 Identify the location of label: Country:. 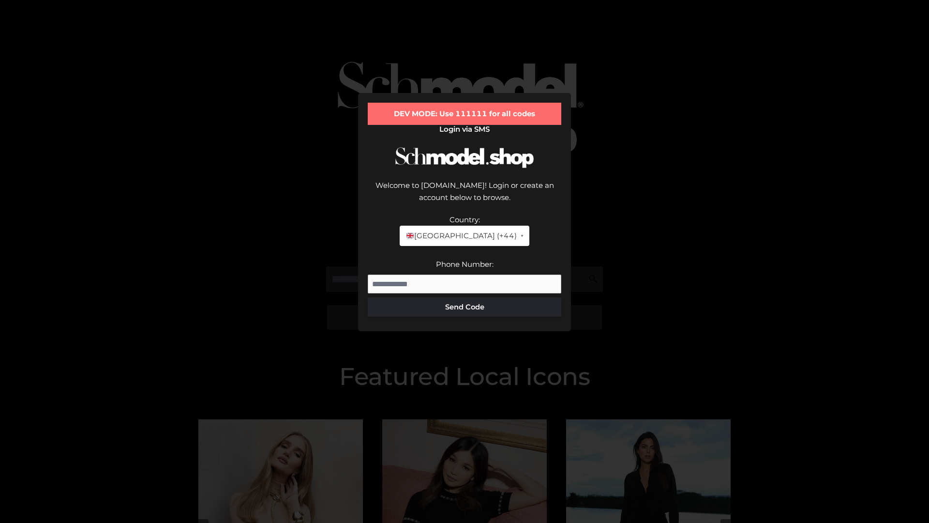
(465, 219).